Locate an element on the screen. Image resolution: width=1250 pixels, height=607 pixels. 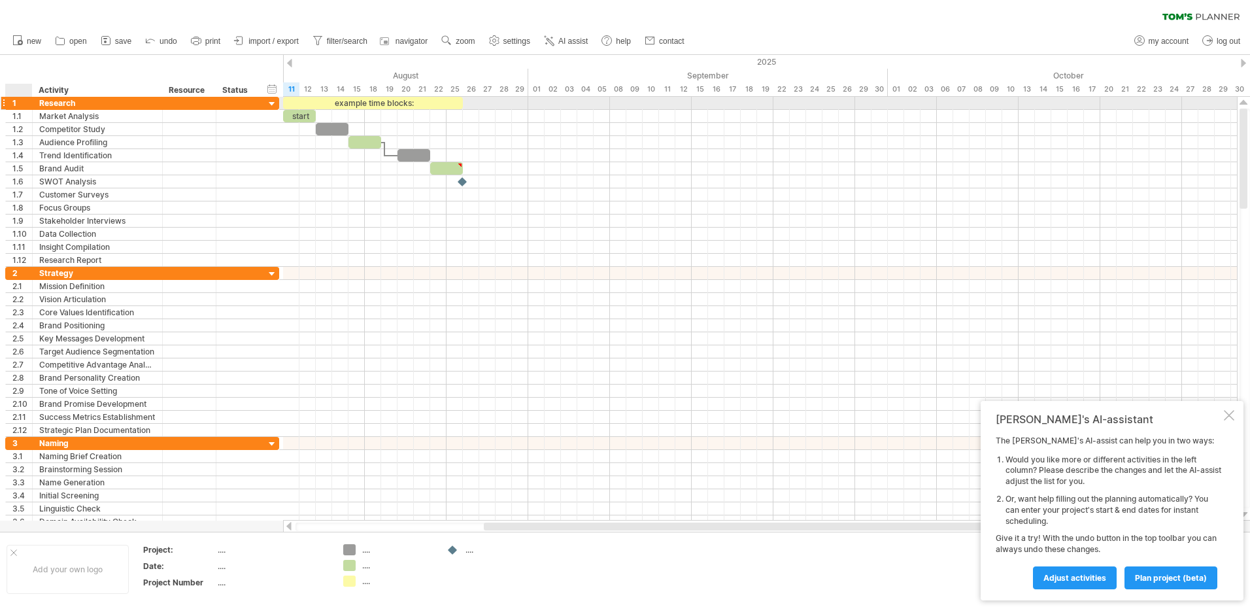
div: Research is located at coordinates (97, 103).